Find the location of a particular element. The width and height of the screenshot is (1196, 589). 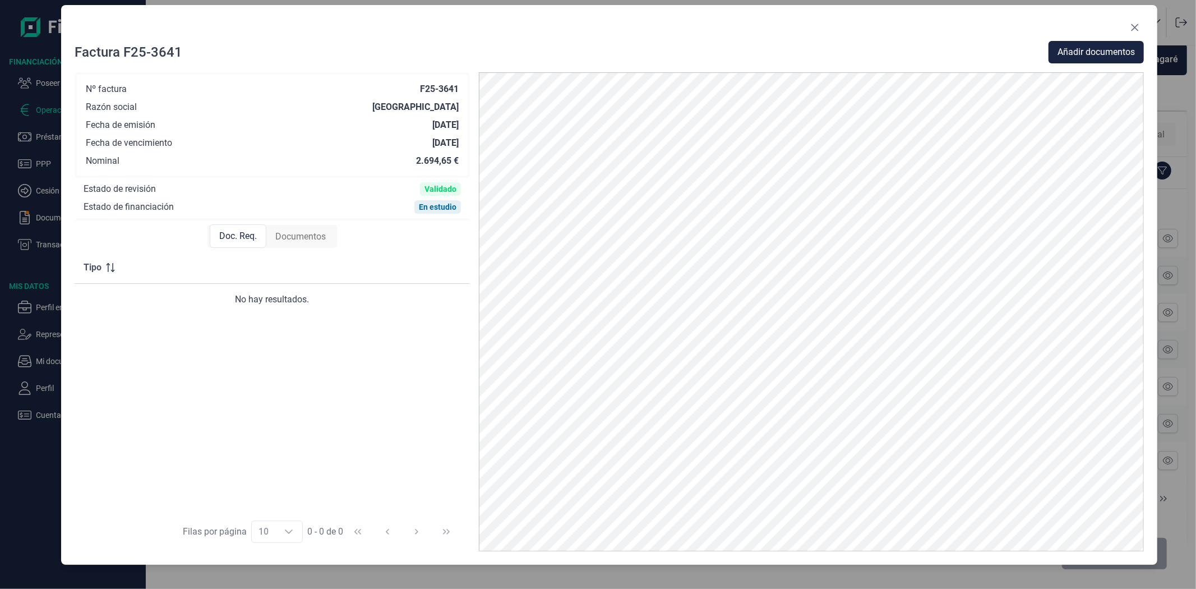

span: Doc. Req. is located at coordinates (238, 236).